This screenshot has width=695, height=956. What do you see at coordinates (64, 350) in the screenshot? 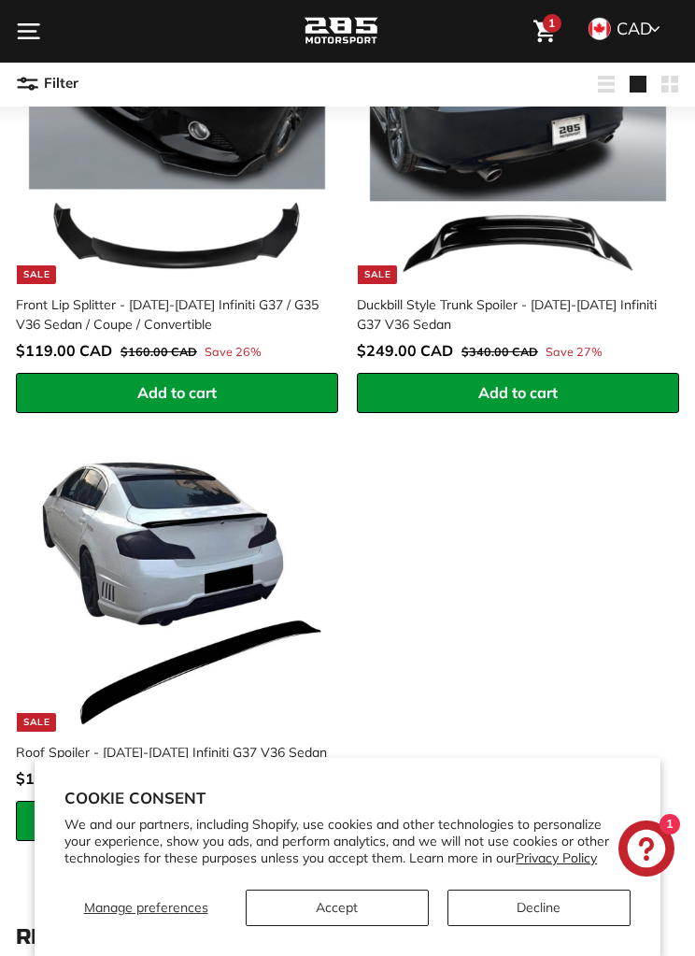
I see `span: $119.00 CAD` at bounding box center [64, 350].